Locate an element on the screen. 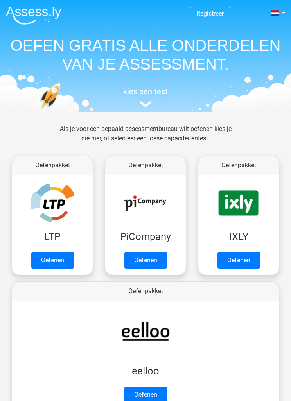 The image size is (291, 401). div: Als je voor een bepaald assessmentbureau wilt oefenen kies je die hier, of selecteer een losse ca... is located at coordinates (145, 138).